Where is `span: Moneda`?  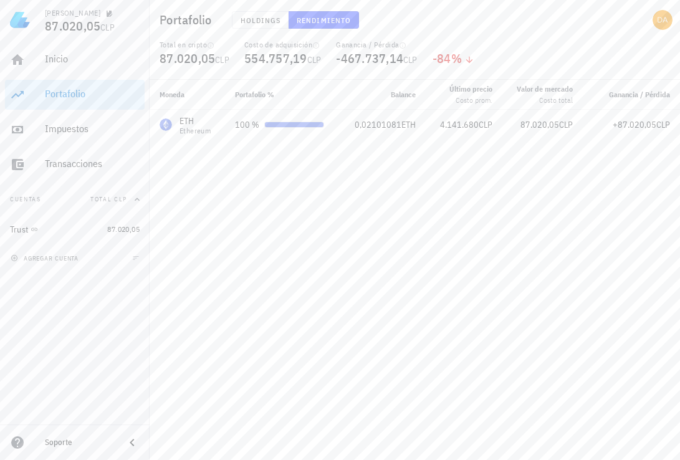
span: Moneda is located at coordinates (172, 94).